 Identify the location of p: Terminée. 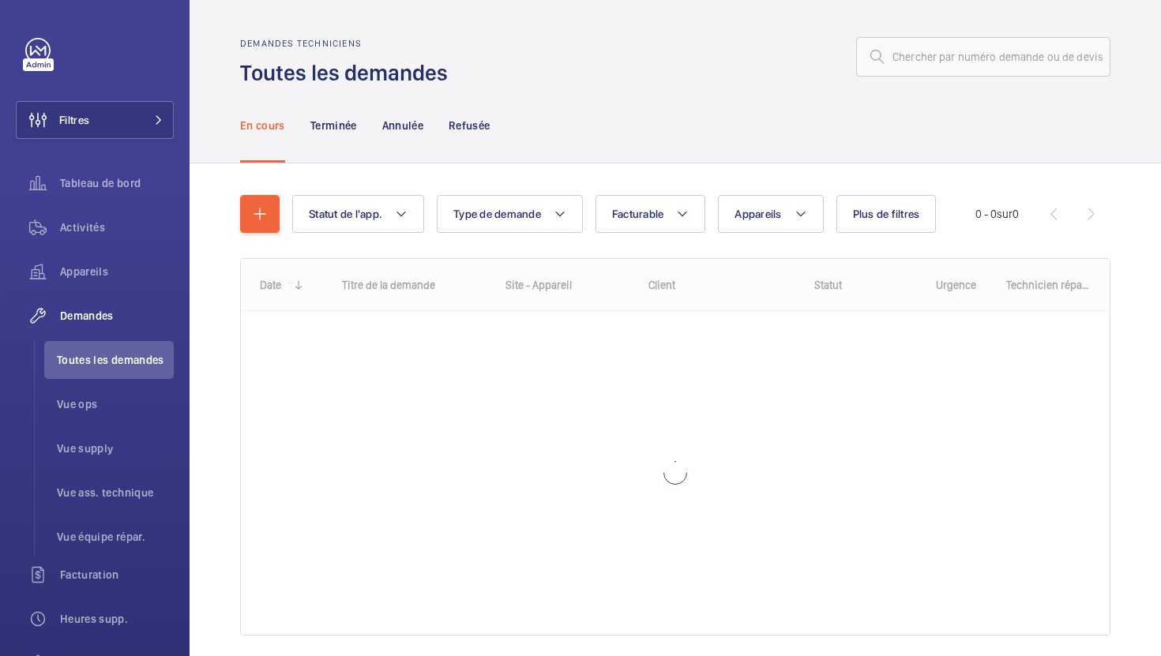
(333, 126).